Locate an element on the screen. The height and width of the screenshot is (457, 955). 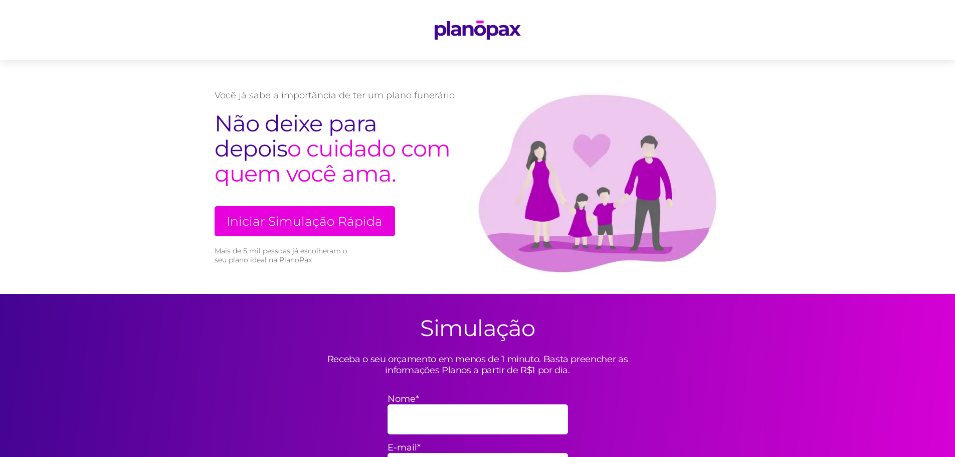
h2: o cuidado com quem você ama. is located at coordinates (335, 148).